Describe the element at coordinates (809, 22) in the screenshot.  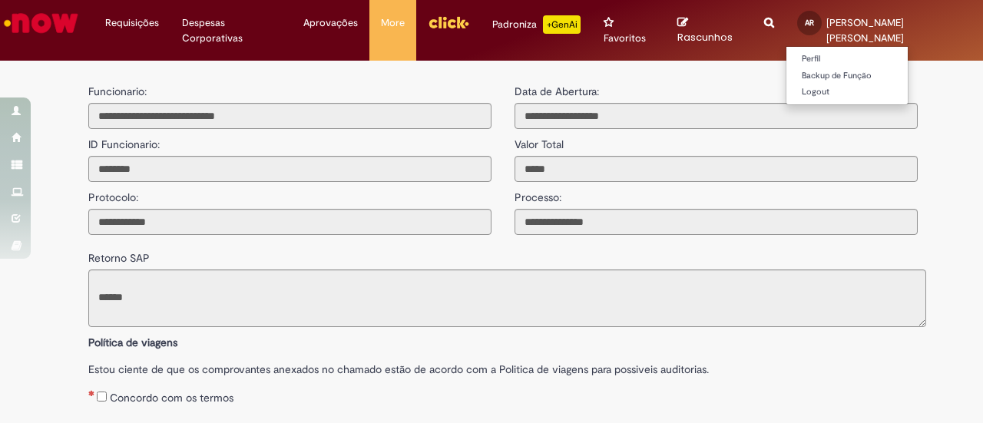
I see `span: AR` at that location.